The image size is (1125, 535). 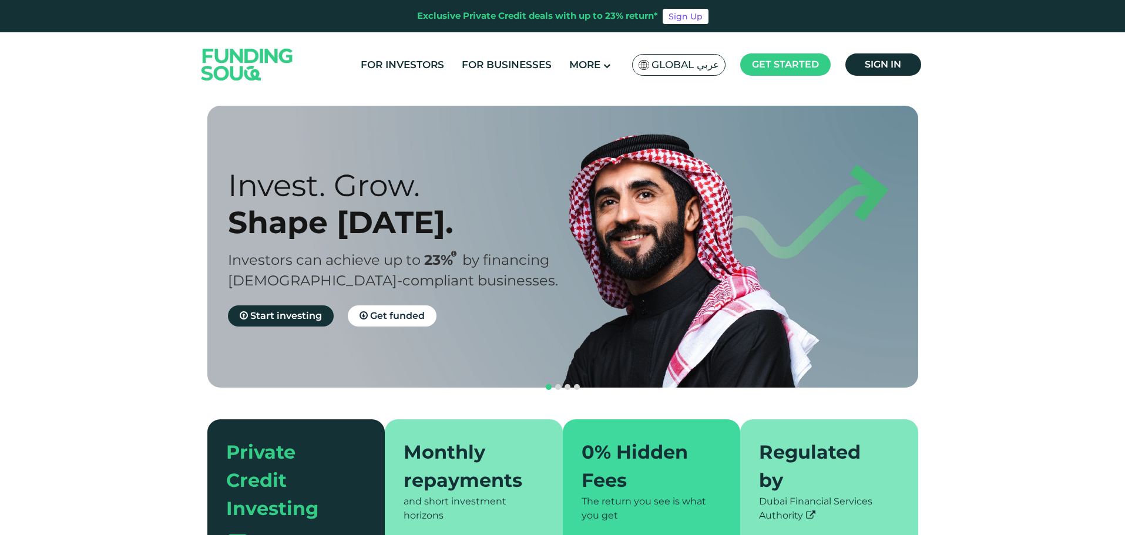 I want to click on a: Sign in, so click(x=883, y=65).